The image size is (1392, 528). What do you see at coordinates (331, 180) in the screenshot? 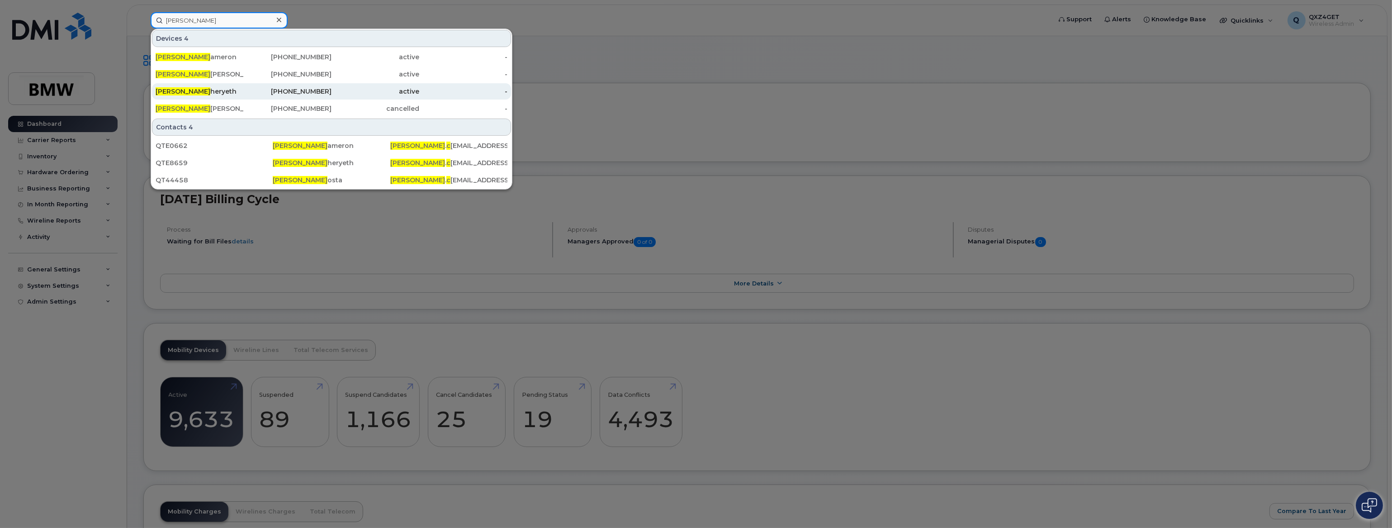
I see `div: osta` at bounding box center [331, 180].